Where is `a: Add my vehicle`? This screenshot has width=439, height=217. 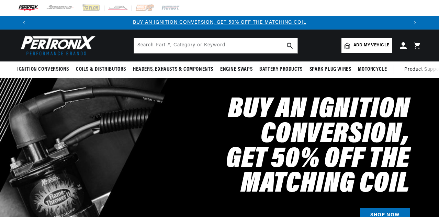
a: Add my vehicle is located at coordinates (367, 46).